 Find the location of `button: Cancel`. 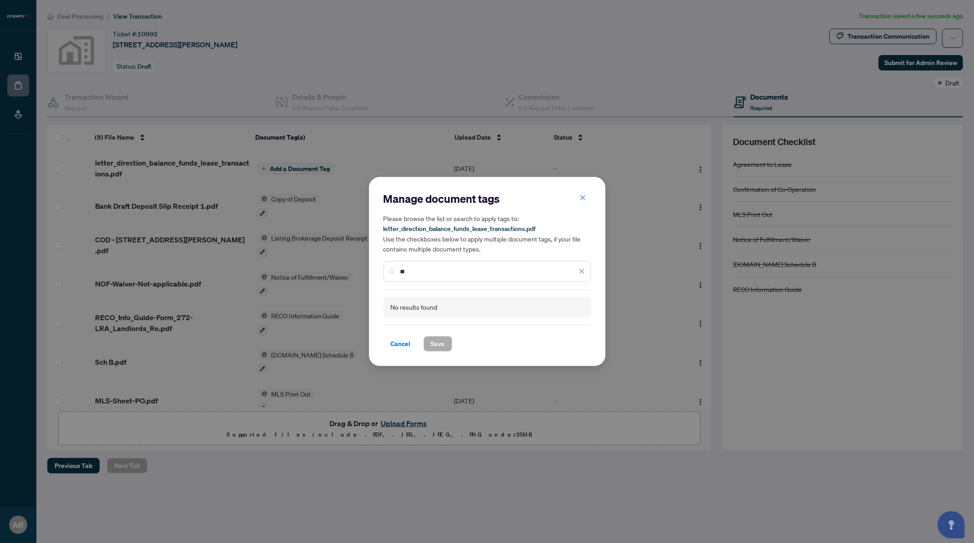

button: Cancel is located at coordinates (401, 344).